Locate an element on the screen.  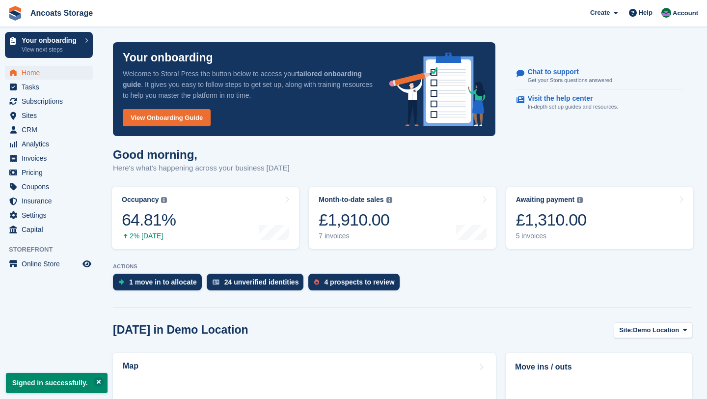
p: ACTIONS is located at coordinates (403, 266).